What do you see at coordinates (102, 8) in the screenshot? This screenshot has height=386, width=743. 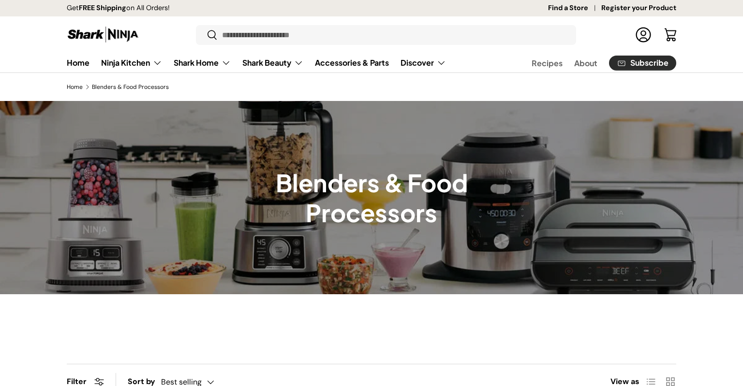 I see `strong: FREE Shipping` at bounding box center [102, 8].